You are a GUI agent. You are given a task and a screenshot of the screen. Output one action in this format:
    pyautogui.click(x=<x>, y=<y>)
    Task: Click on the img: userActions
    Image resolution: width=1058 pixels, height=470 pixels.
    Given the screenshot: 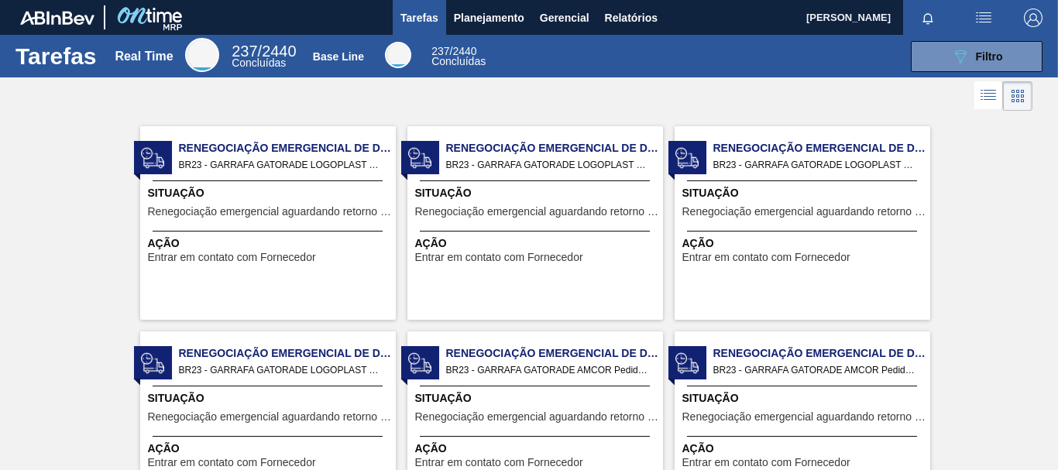 What is the action you would take?
    pyautogui.click(x=984, y=18)
    